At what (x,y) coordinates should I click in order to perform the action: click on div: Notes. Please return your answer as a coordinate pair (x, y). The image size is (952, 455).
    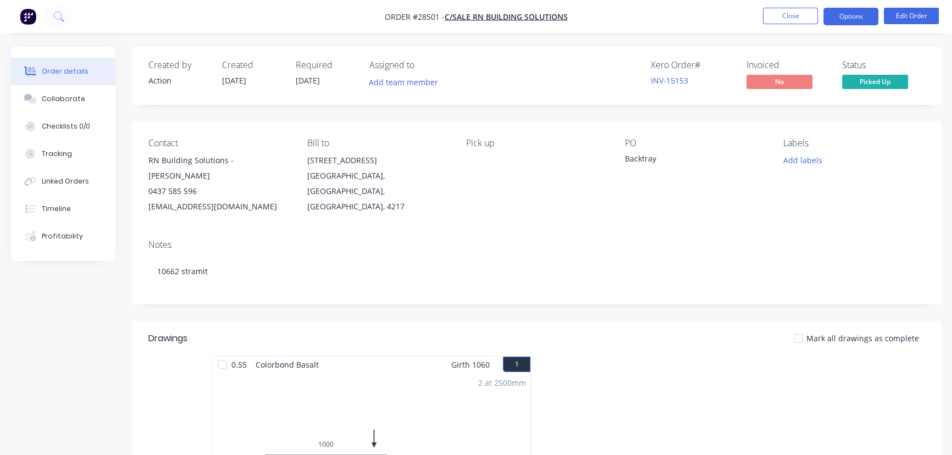
    Looking at the image, I should click on (536, 244).